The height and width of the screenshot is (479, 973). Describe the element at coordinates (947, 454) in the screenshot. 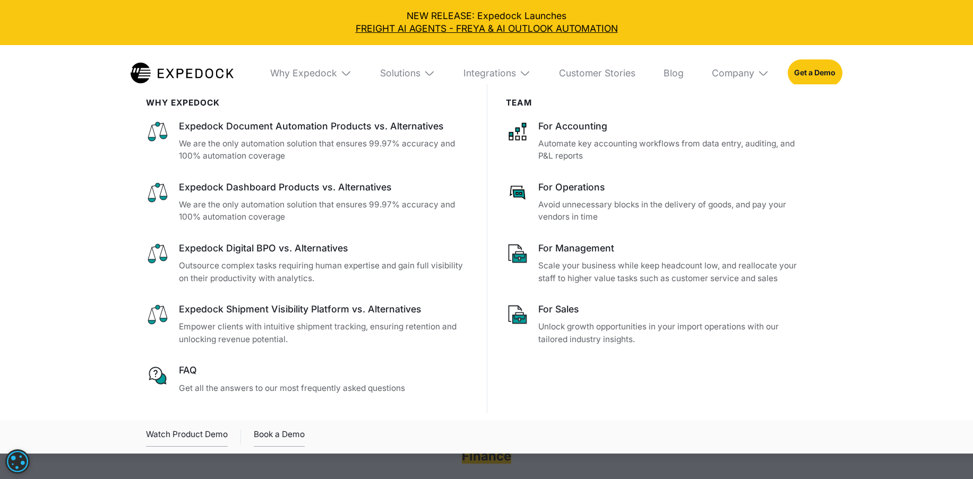

I see `div: Chat-Widget` at that location.